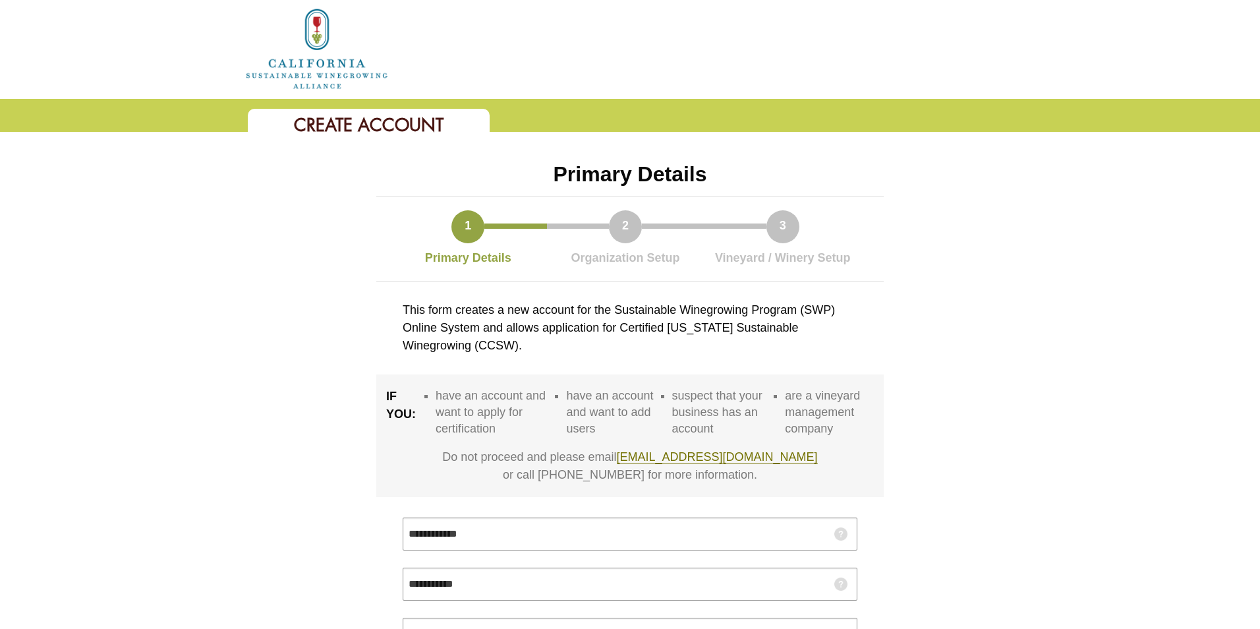 The image size is (1260, 629). Describe the element at coordinates (782, 255) in the screenshot. I see `div: Vineyard / Winery Setup` at that location.